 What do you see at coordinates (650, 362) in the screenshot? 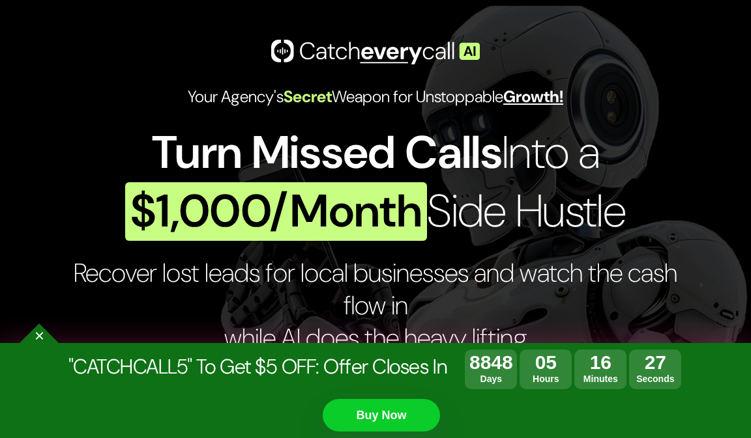
I see `span: 2` at bounding box center [650, 362].